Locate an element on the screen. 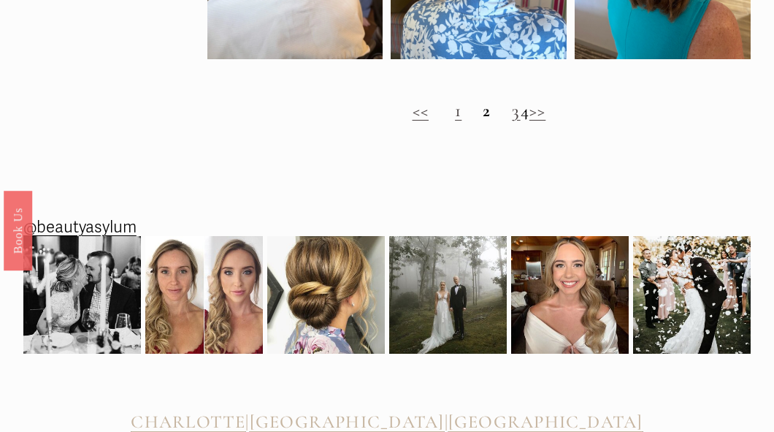 This screenshot has width=774, height=432. a: 3 is located at coordinates (515, 110).